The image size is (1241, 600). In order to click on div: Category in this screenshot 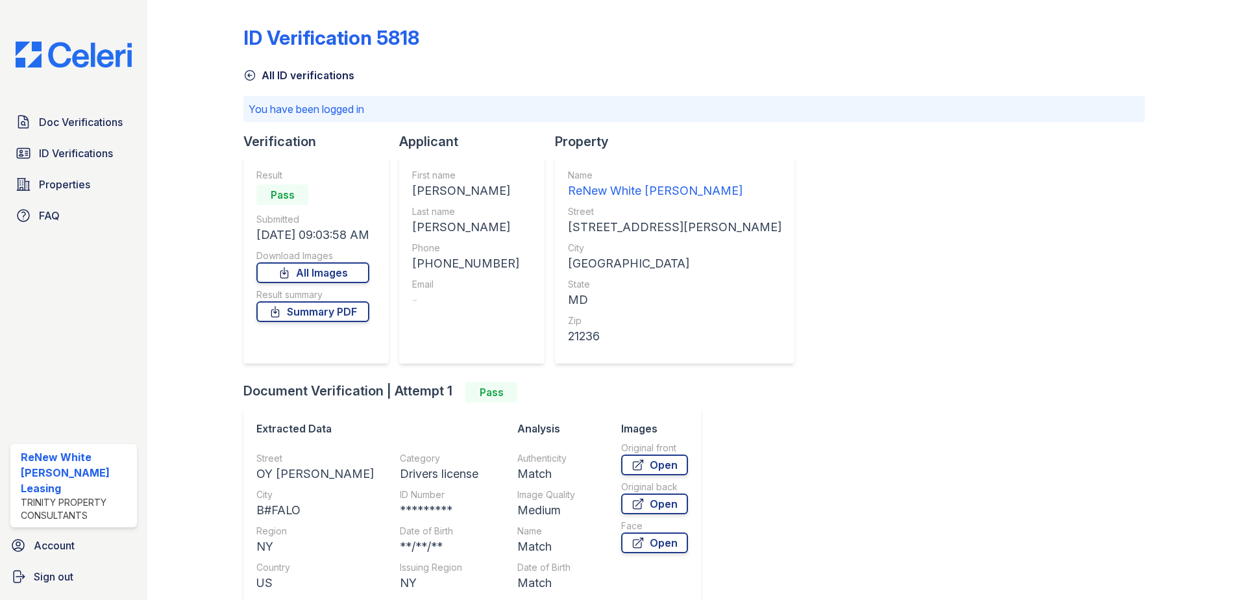, I will do `click(439, 458)`.